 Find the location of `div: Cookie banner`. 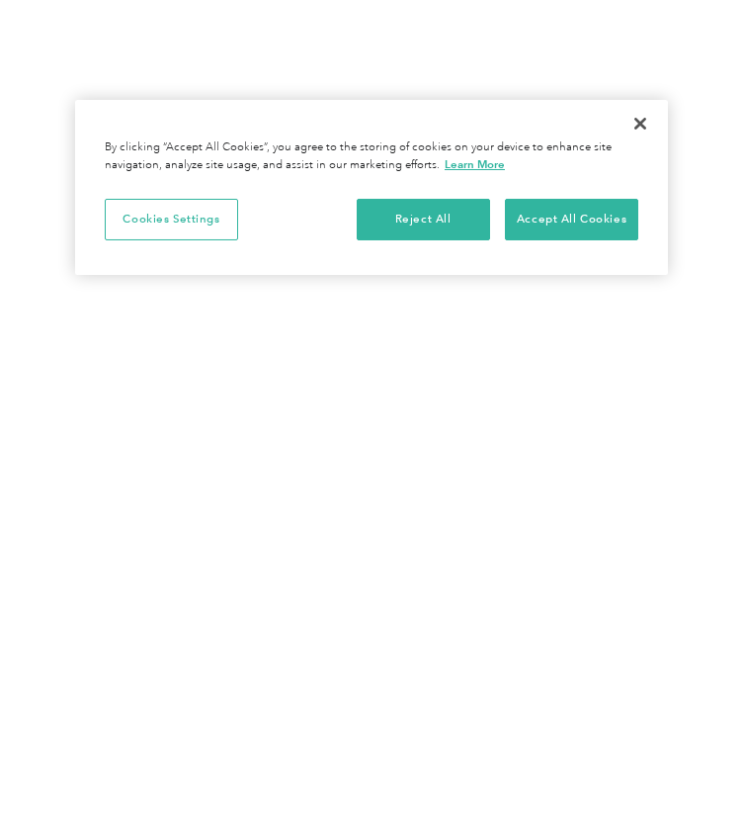

div: Cookie banner is located at coordinates (372, 187).